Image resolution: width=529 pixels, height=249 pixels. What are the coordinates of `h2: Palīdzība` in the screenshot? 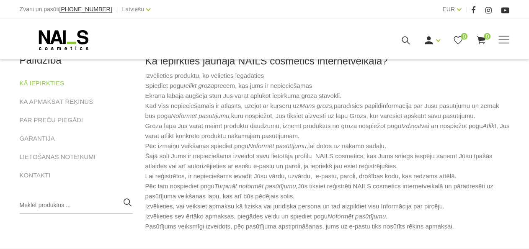 It's located at (76, 60).